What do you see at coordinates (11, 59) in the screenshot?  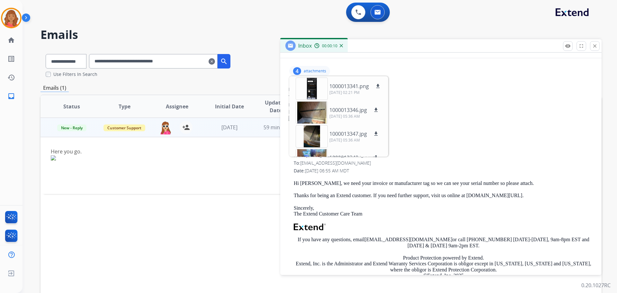 I see `mat-icon: list_alt` at bounding box center [11, 59].